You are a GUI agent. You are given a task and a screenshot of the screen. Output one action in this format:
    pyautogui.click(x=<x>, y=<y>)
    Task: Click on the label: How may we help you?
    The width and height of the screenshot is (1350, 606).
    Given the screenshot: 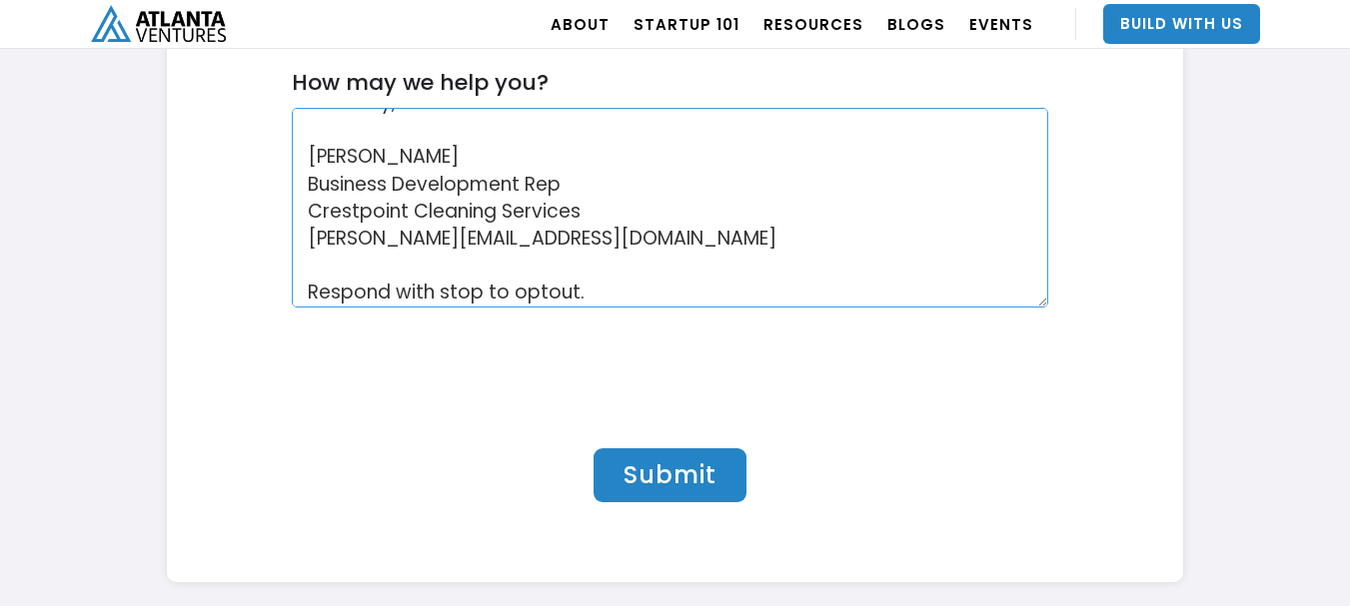 What is the action you would take?
    pyautogui.click(x=420, y=82)
    